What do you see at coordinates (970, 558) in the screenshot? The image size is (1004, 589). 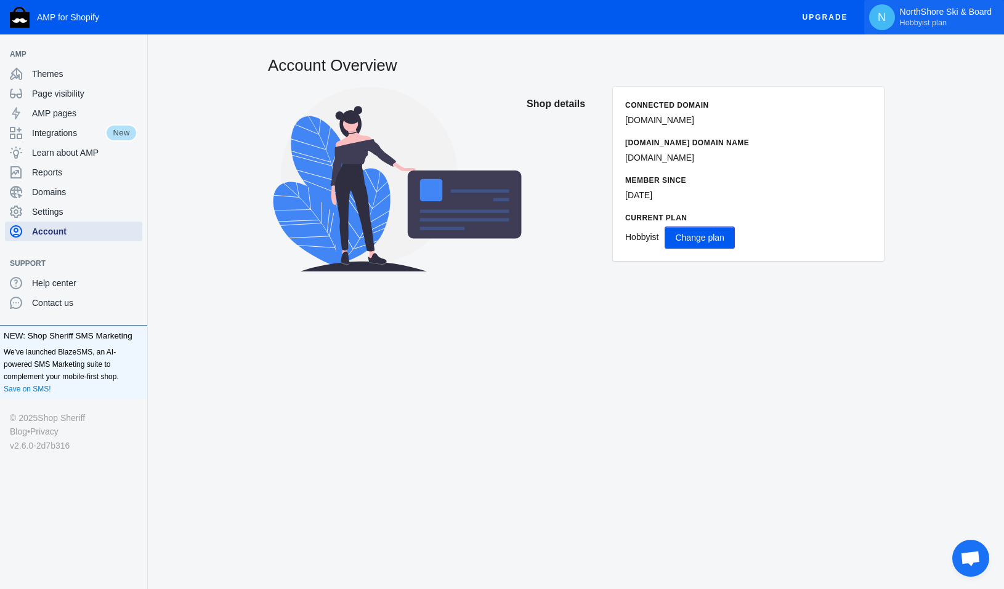 I see `div: Open chat` at bounding box center [970, 558].